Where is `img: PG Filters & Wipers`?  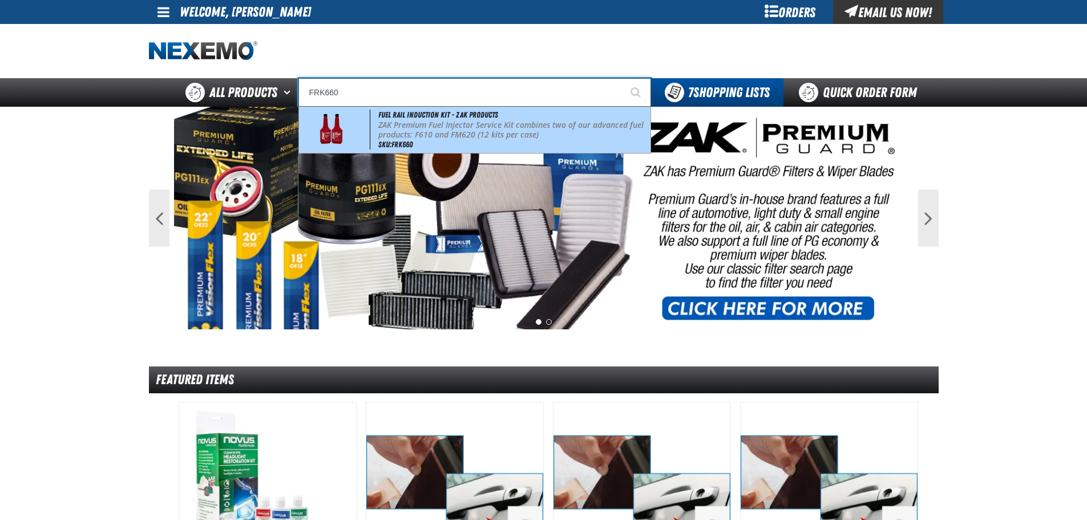
img: PG Filters & Wipers is located at coordinates (544, 218).